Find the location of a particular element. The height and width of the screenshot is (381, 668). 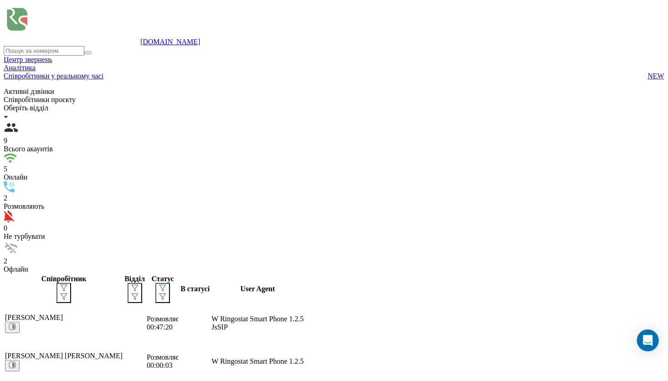

div: Активні дзвінки is located at coordinates (334, 92).